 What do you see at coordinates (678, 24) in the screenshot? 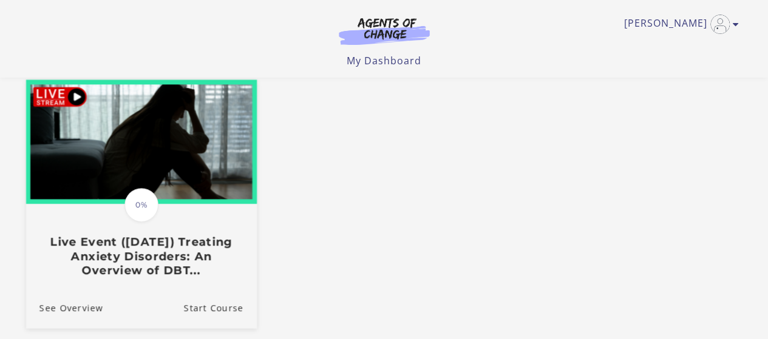
I see `a: Toggle menu` at bounding box center [678, 24].